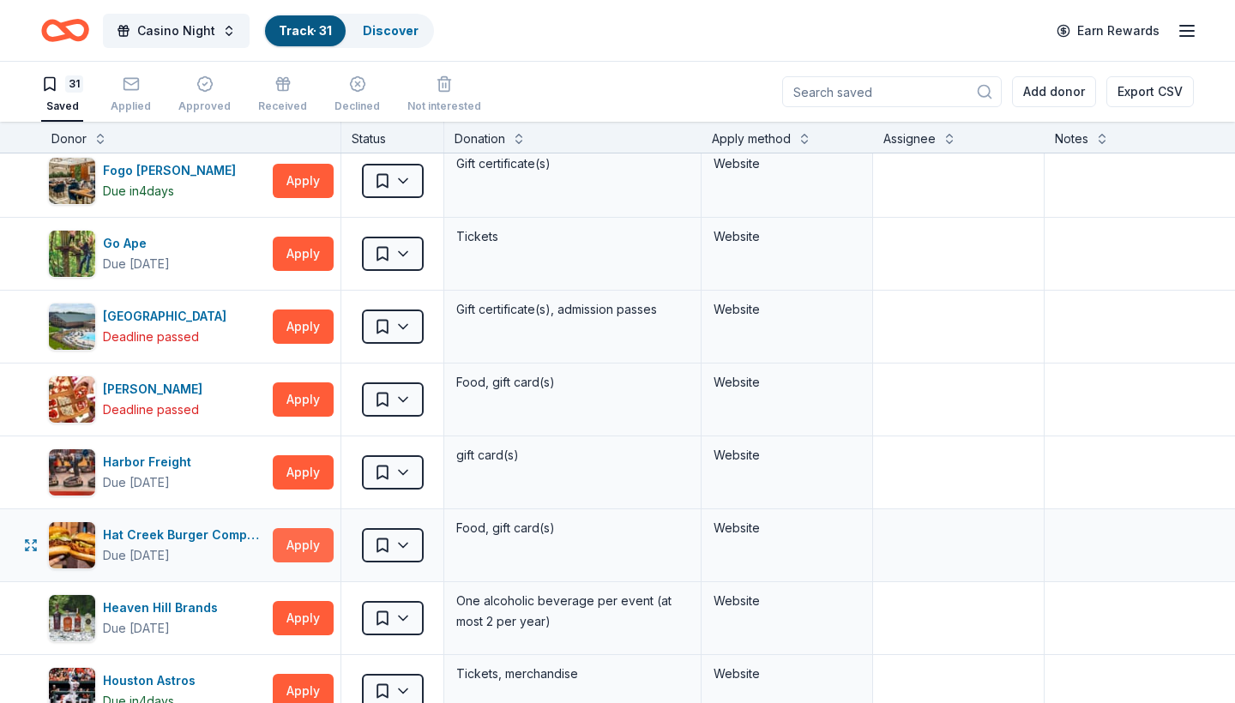 Image resolution: width=1235 pixels, height=703 pixels. Describe the element at coordinates (72, 181) in the screenshot. I see `img: Image for Fogo de Chao` at that location.